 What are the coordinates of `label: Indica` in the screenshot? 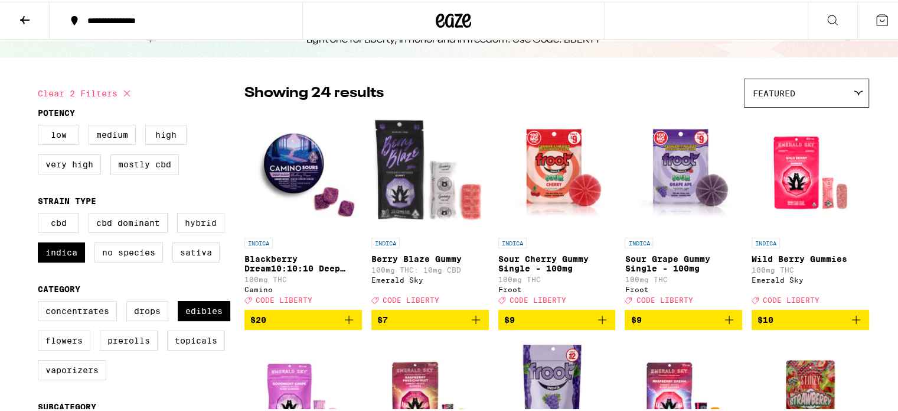 It's located at (61, 250).